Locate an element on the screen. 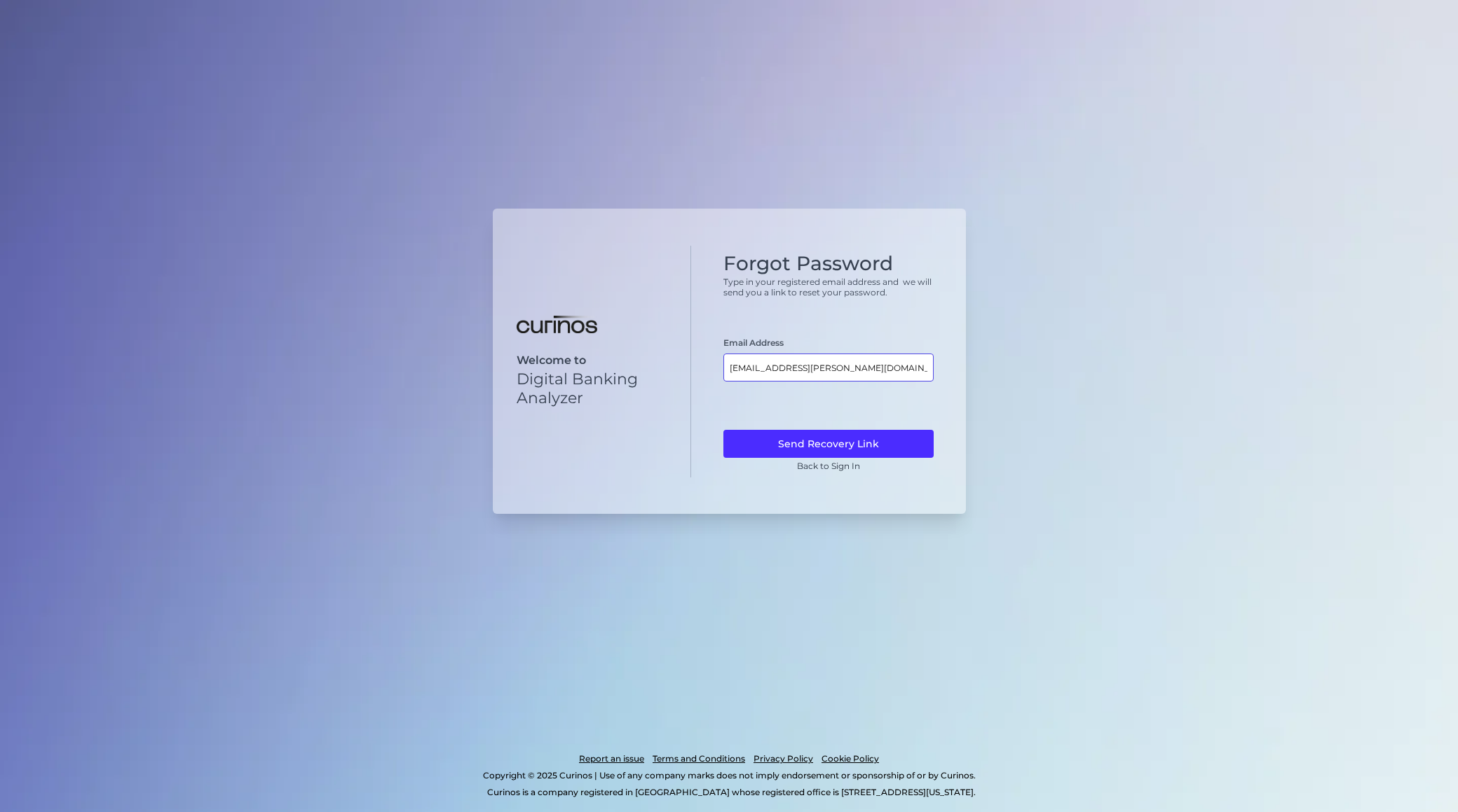  h1: Forgot Password is located at coordinates (828, 264).